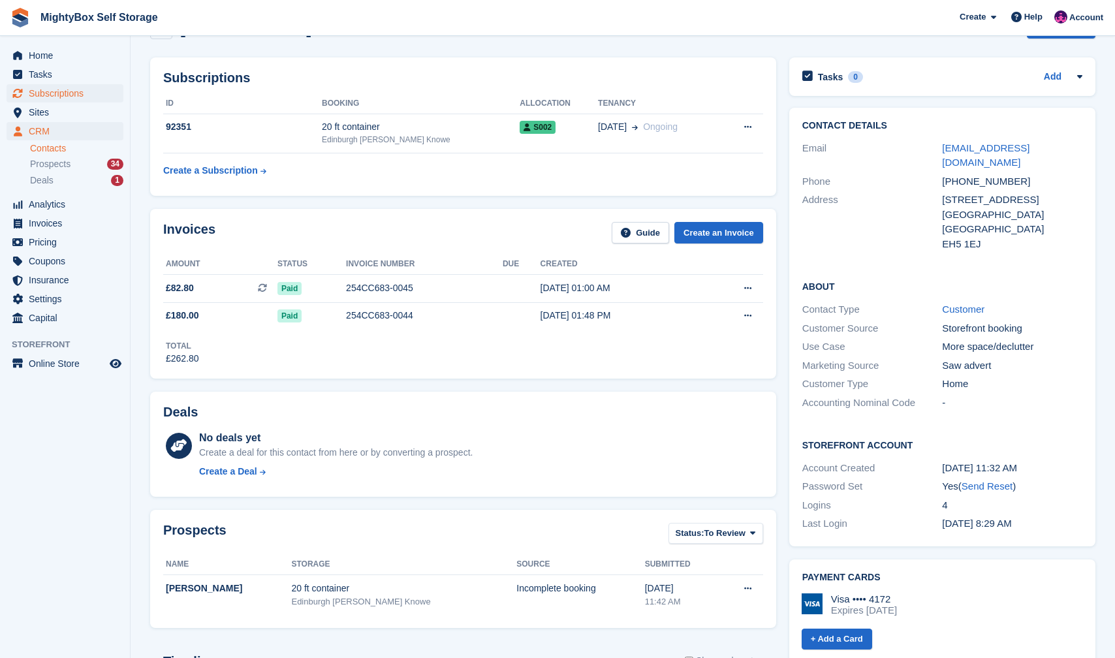 The width and height of the screenshot is (1115, 658). What do you see at coordinates (1012, 328) in the screenshot?
I see `div: Storefront booking` at bounding box center [1012, 328].